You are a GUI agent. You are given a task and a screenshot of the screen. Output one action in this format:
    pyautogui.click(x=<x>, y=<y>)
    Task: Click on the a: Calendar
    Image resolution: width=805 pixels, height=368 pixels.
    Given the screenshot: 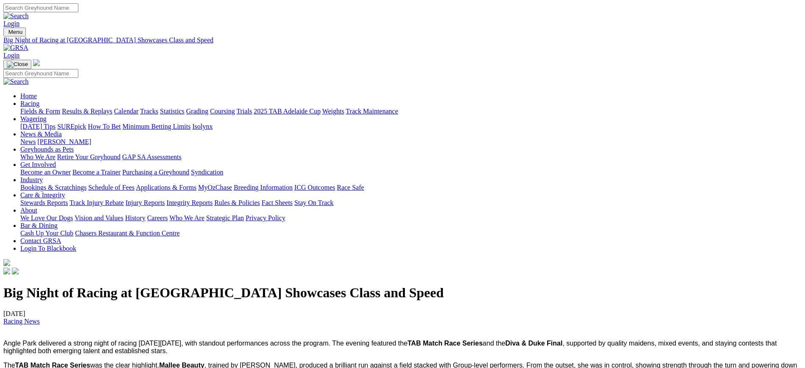 What is the action you would take?
    pyautogui.click(x=126, y=111)
    